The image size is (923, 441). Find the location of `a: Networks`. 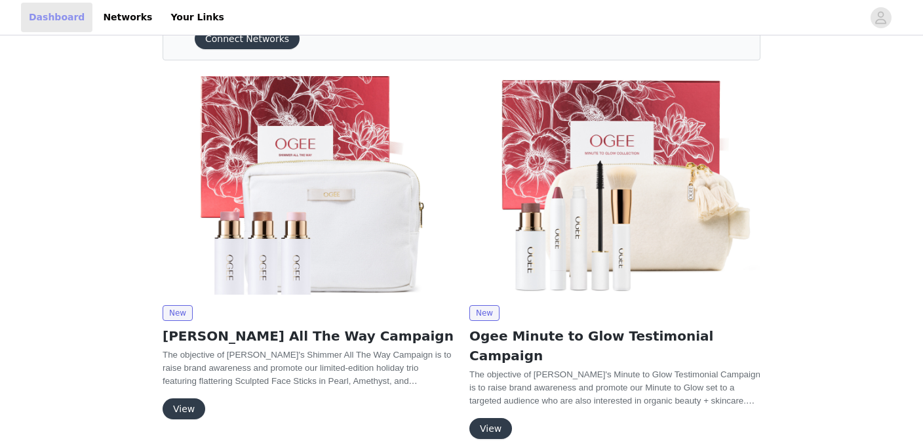

a: Networks is located at coordinates (127, 17).